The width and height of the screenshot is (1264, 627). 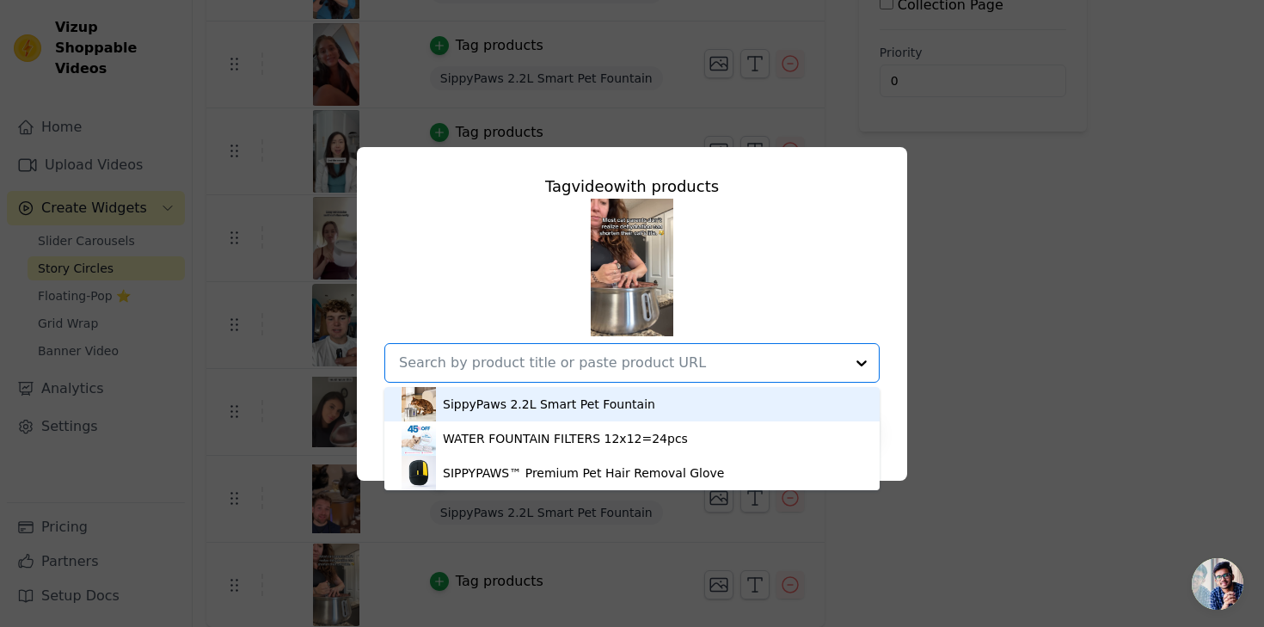 What do you see at coordinates (632, 267) in the screenshot?
I see `img: vizup-images-c9b4.png` at bounding box center [632, 267].